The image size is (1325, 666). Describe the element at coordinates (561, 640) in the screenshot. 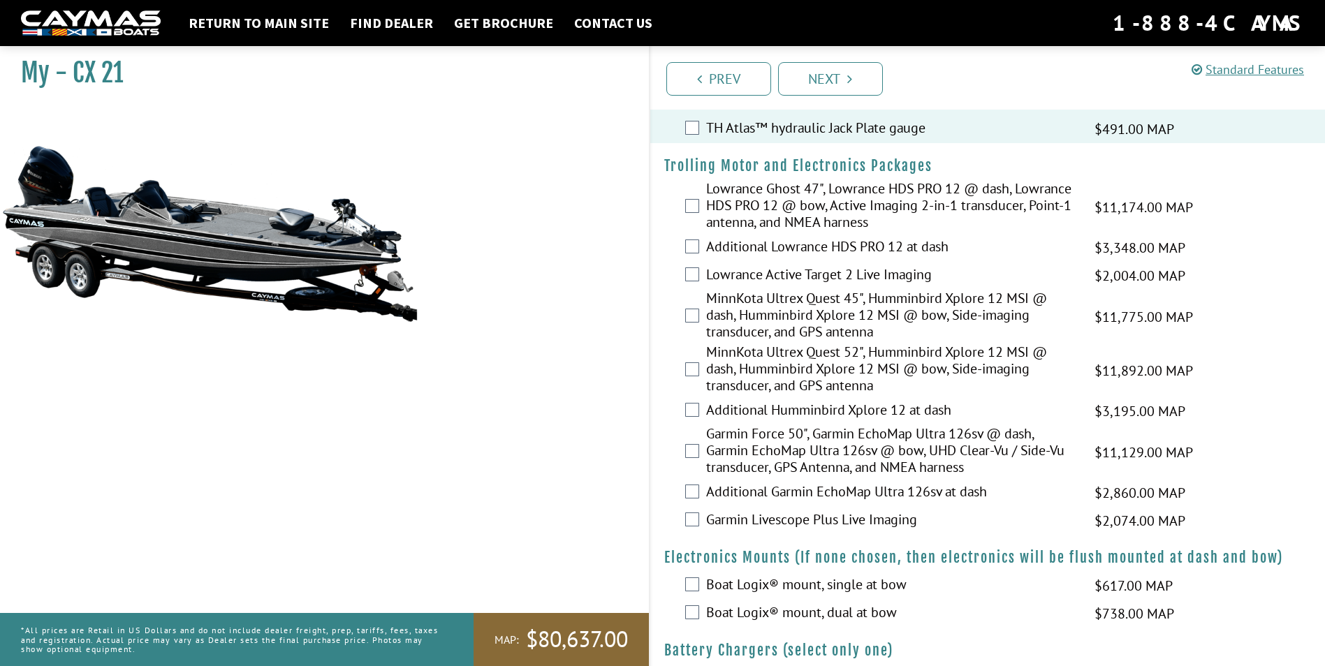

I see `a: MAP:$80,637.00` at that location.